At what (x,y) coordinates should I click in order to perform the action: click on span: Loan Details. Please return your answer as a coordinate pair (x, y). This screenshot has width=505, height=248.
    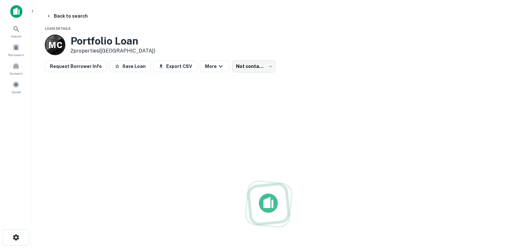
    Looking at the image, I should click on (58, 28).